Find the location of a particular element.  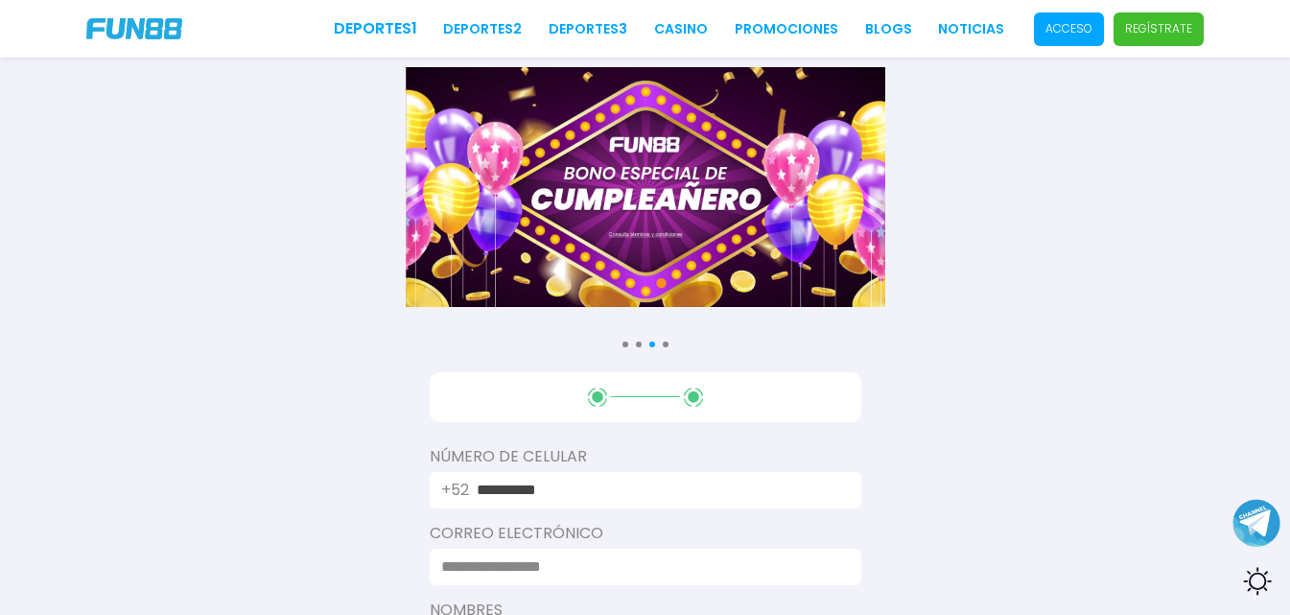

a: CASINO is located at coordinates (681, 29).